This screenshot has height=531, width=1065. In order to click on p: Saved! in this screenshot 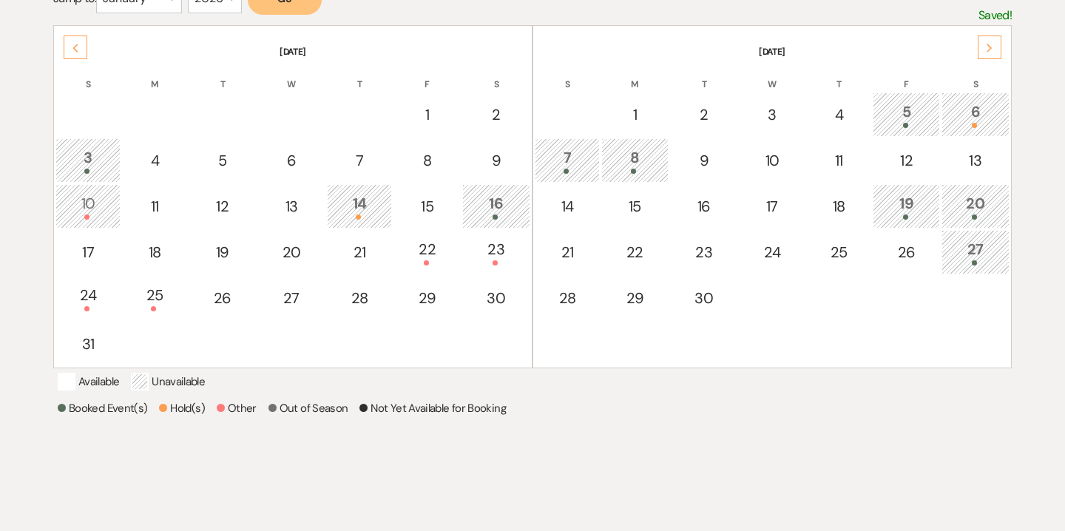, I will do `click(995, 16)`.